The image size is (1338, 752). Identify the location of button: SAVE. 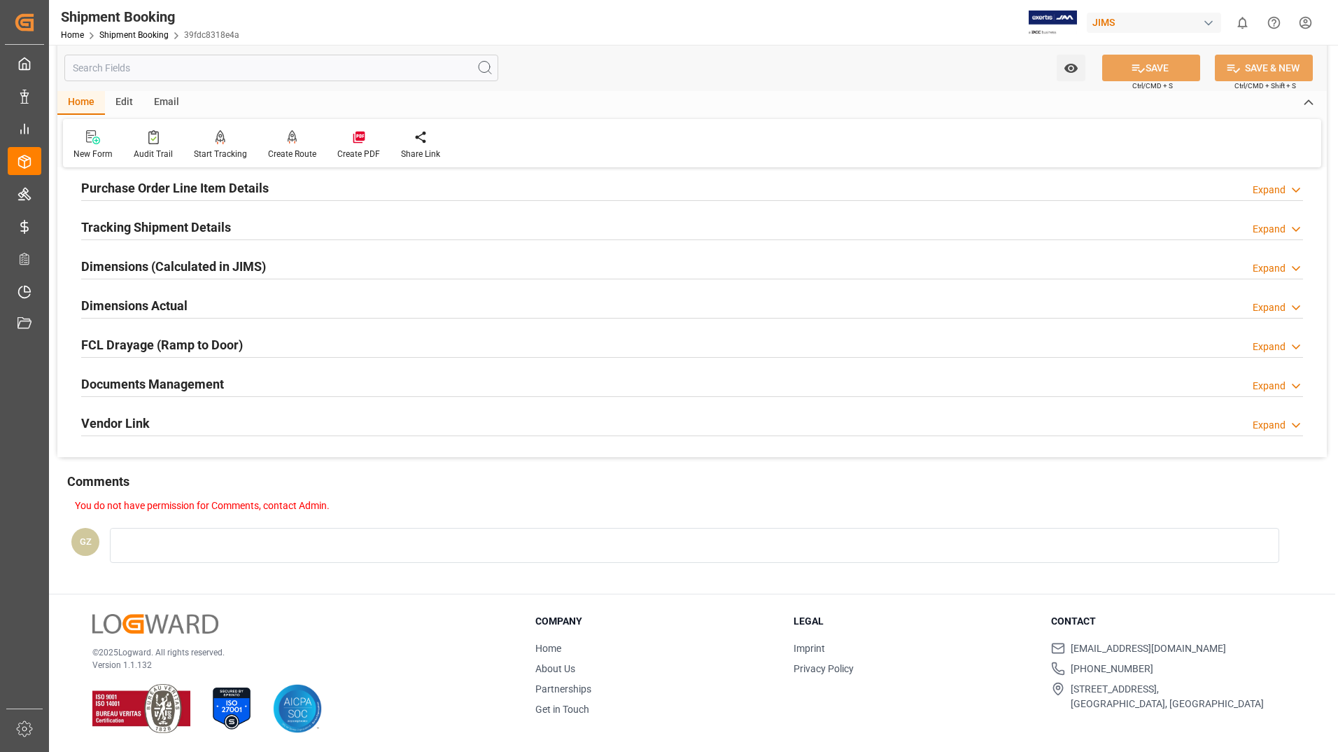
(1151, 68).